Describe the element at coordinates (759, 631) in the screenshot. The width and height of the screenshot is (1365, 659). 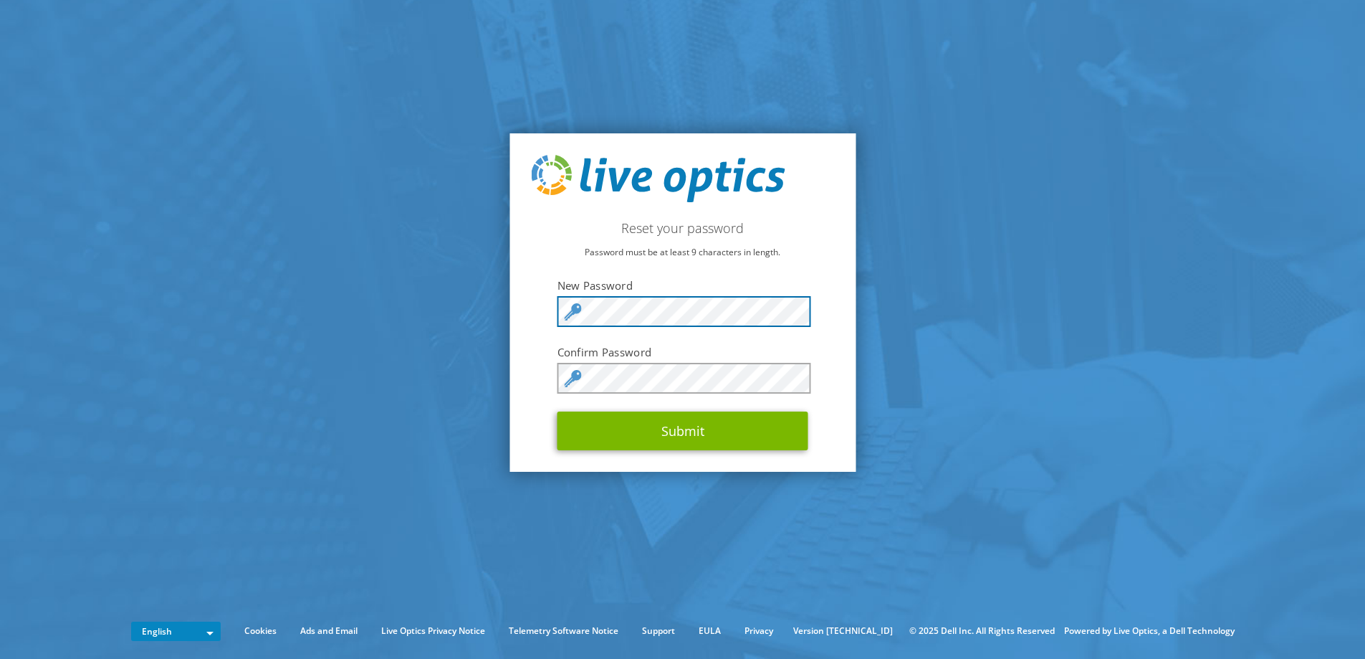
I see `a: Privacy` at that location.